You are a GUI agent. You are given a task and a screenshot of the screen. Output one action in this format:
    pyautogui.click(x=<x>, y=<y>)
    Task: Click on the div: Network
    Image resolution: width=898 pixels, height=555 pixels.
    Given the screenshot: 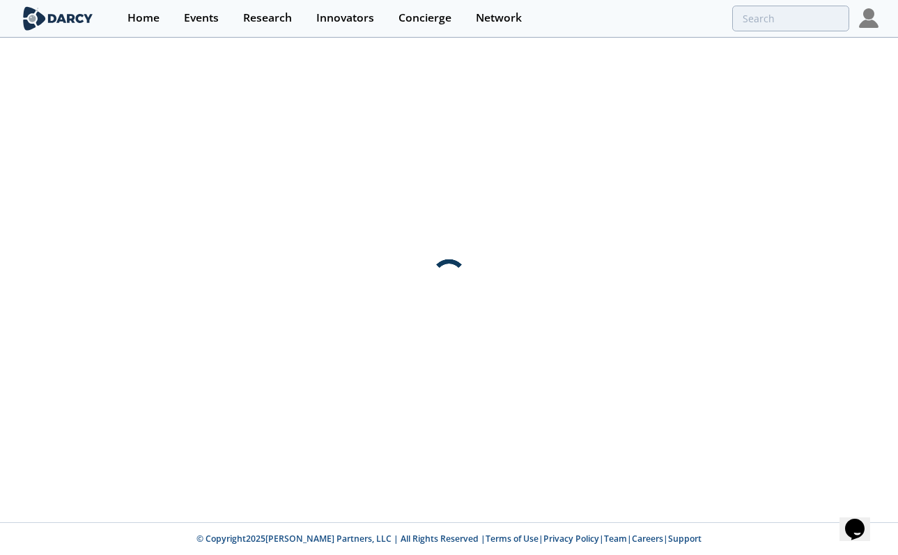 What is the action you would take?
    pyautogui.click(x=499, y=18)
    